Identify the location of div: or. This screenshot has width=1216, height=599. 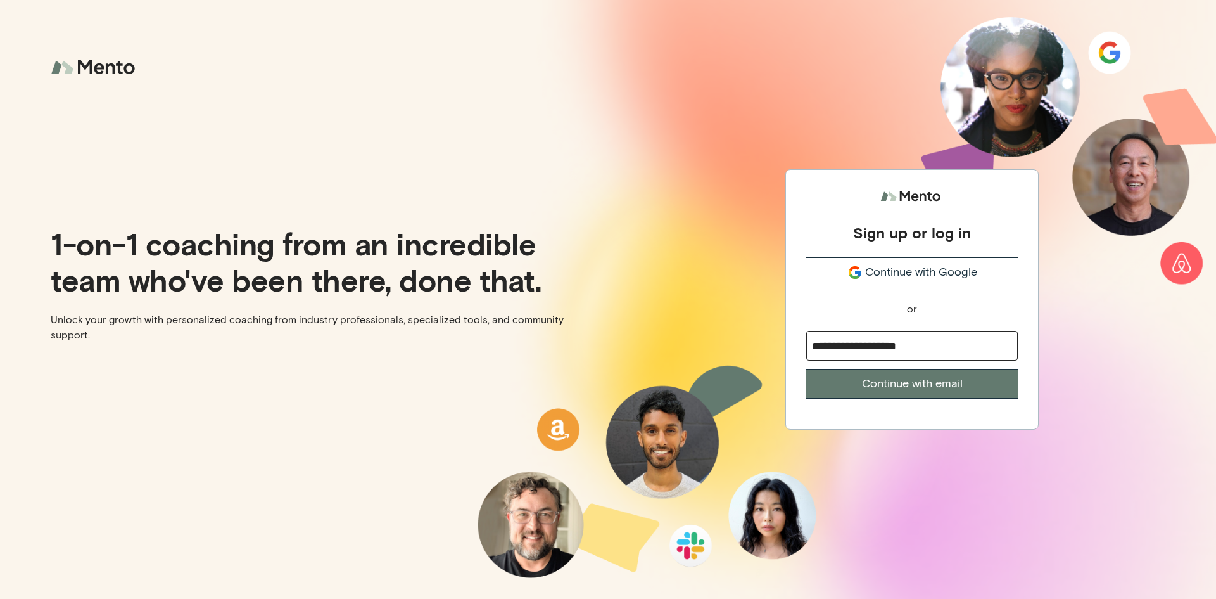
(912, 308).